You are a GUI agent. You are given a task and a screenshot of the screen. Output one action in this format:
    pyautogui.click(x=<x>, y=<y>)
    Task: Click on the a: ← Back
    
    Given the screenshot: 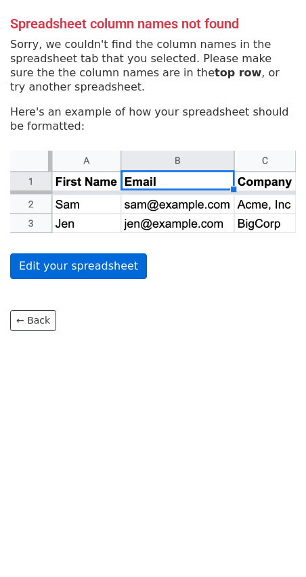 What is the action you would take?
    pyautogui.click(x=33, y=321)
    